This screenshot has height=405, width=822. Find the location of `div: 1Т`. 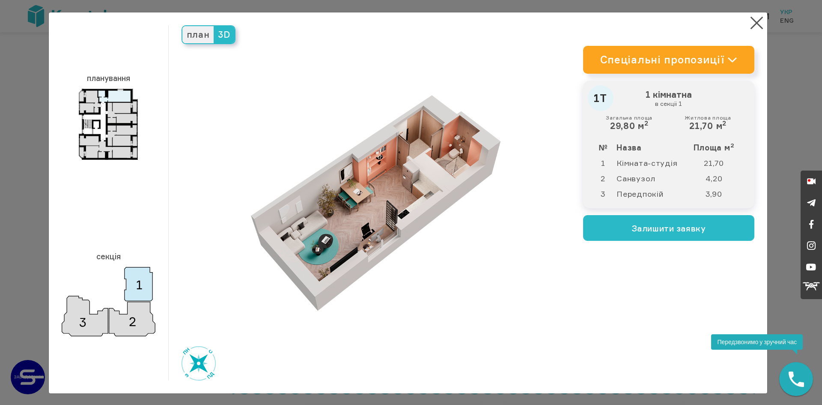

div: 1Т is located at coordinates (601, 98).